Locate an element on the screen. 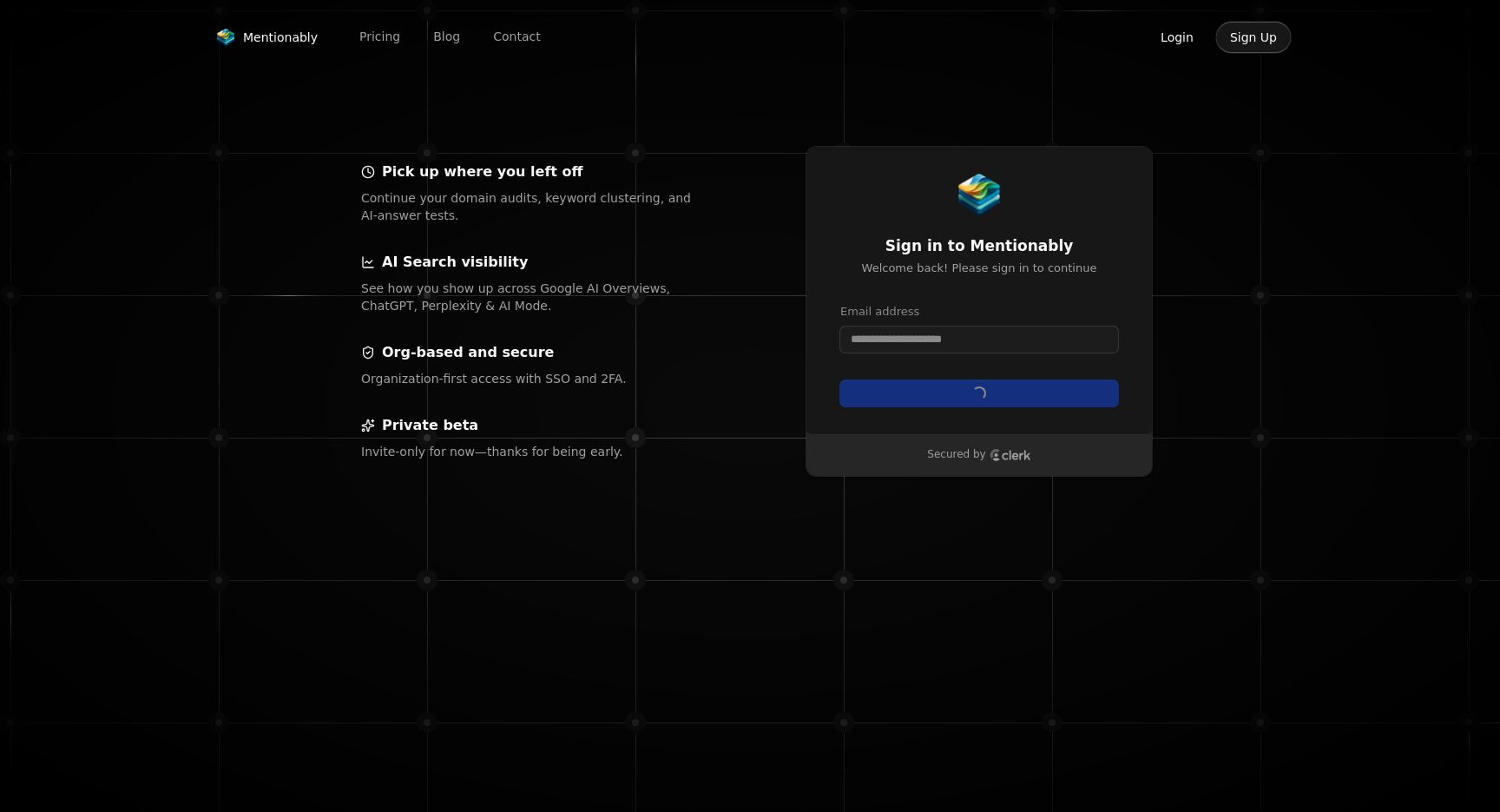 This screenshot has width=1500, height=812. a: Contact is located at coordinates (517, 37).